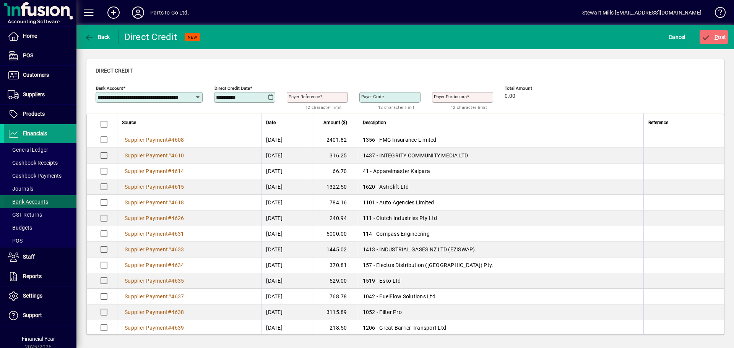  What do you see at coordinates (154, 234) in the screenshot?
I see `a: Supplier Payment#4631` at bounding box center [154, 234].